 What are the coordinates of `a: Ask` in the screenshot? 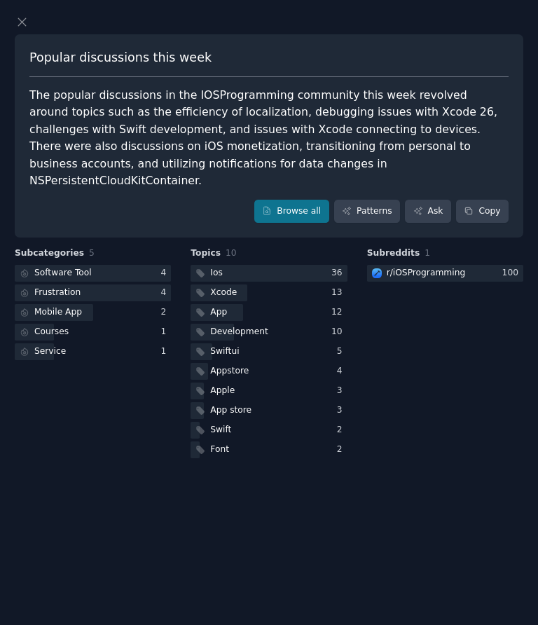 It's located at (428, 212).